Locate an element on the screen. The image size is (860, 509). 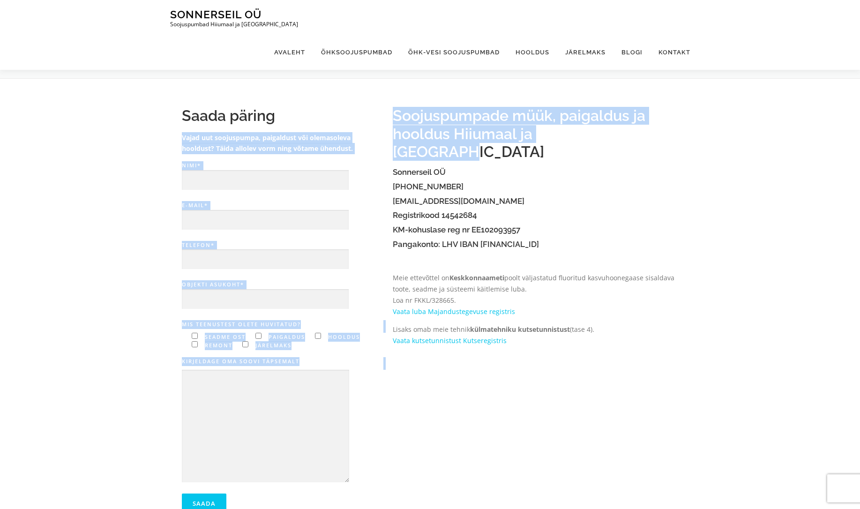
input: Telefon* is located at coordinates (265, 259).